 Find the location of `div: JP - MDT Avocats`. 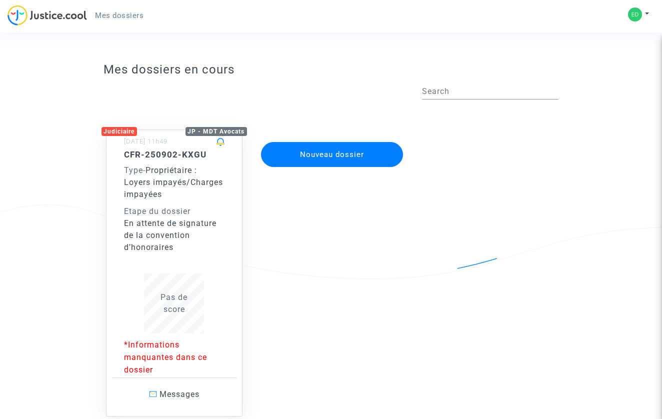

div: JP - MDT Avocats is located at coordinates (217, 132).